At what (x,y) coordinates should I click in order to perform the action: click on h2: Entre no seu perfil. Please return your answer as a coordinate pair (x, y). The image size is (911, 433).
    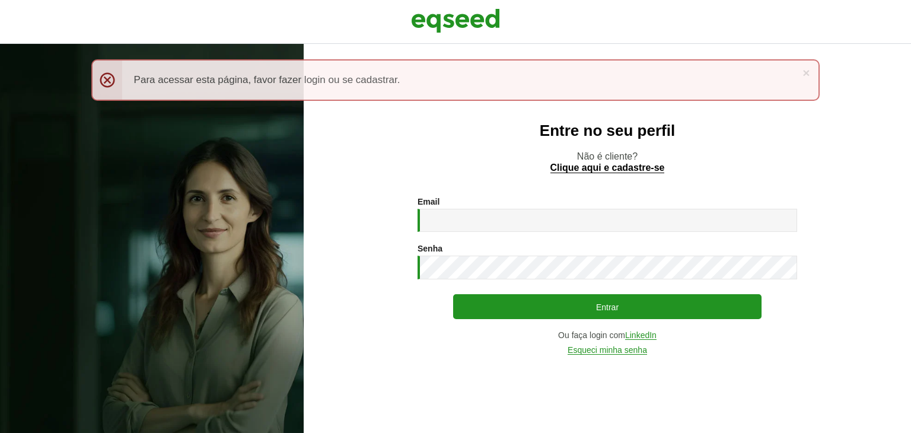
    Looking at the image, I should click on (607, 130).